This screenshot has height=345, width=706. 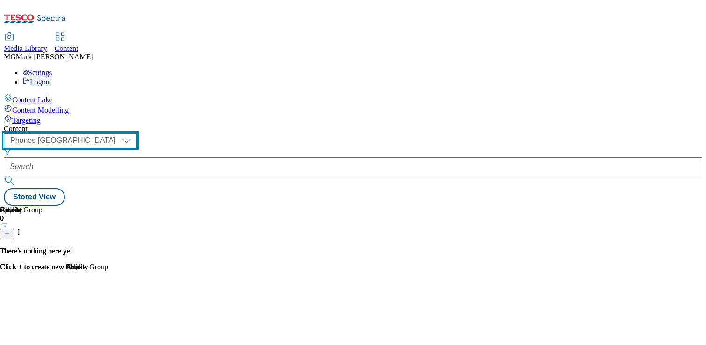 I want to click on span: MG, so click(x=10, y=57).